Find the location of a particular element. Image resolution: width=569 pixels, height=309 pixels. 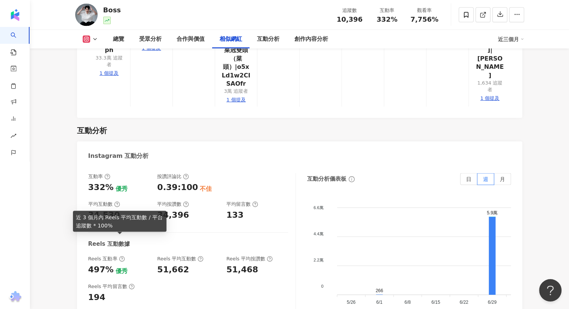

div: 近三個月 is located at coordinates (511, 39).